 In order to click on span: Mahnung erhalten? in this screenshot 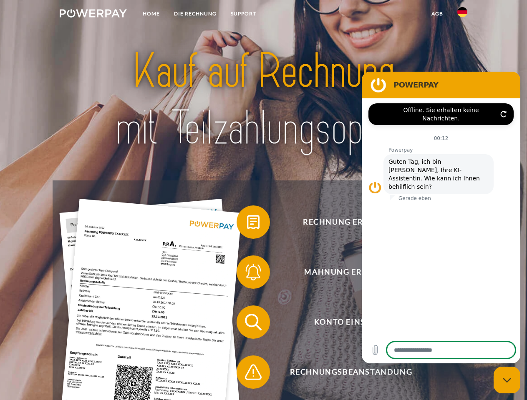, I will do `click(351, 272)`.